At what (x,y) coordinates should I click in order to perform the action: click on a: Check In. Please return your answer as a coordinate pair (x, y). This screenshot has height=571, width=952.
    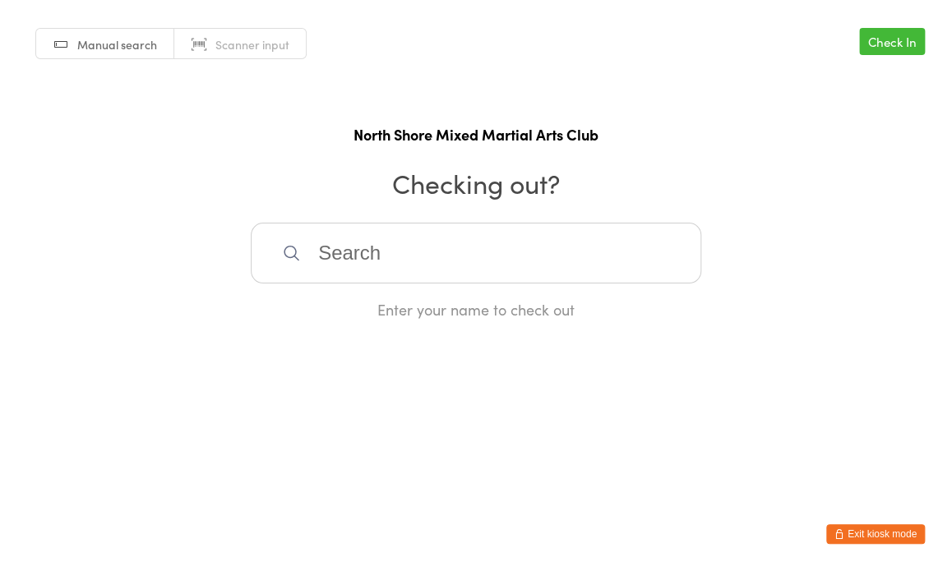
    Looking at the image, I should click on (892, 41).